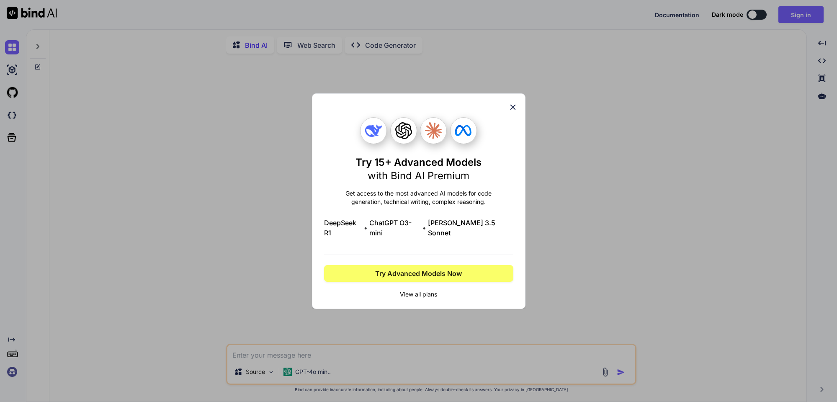  What do you see at coordinates (419, 198) in the screenshot?
I see `p: Get access to the most advanced AI models for code generation, technical writing, complex reasoning.` at bounding box center [419, 198].